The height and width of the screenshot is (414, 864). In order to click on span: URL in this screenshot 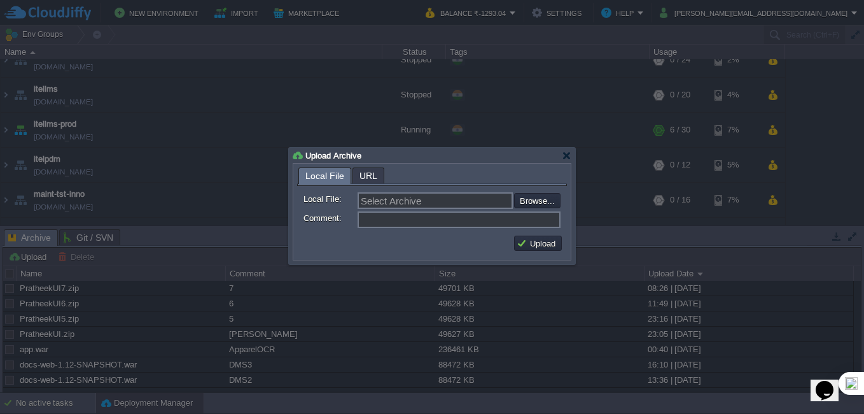, I will do `click(369, 176)`.